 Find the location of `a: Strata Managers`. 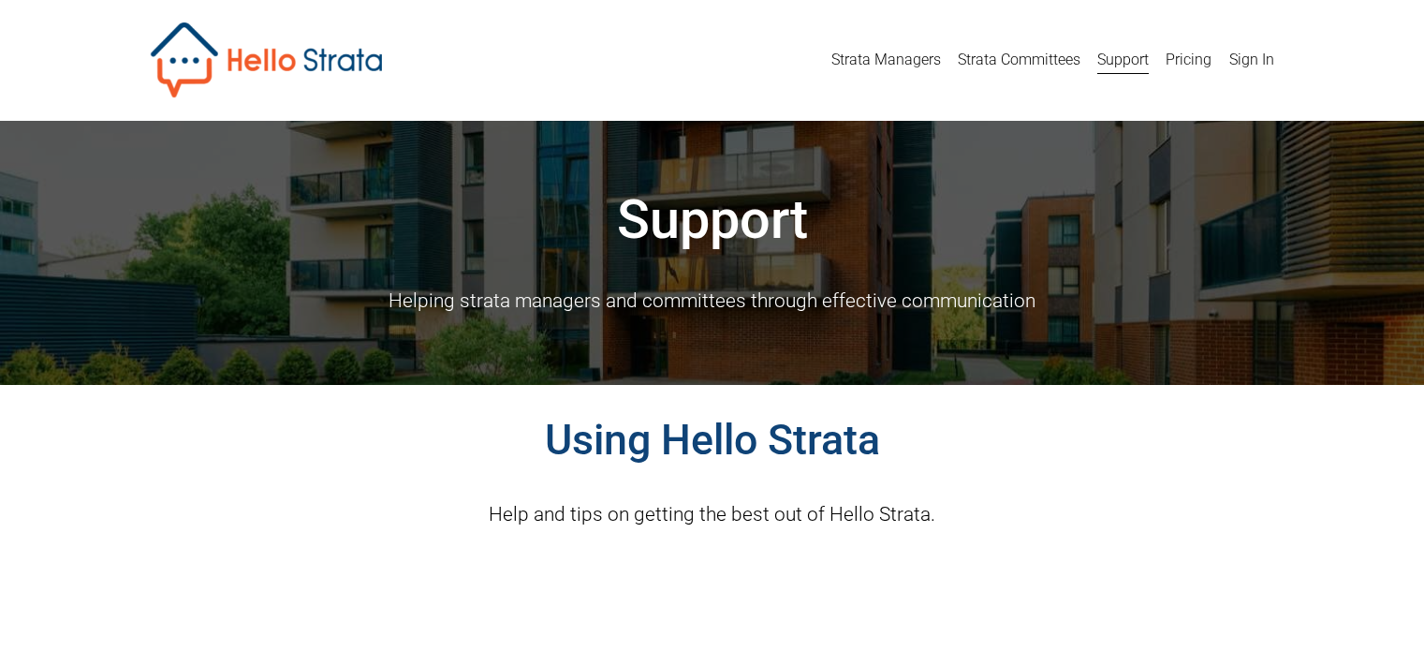

a: Strata Managers is located at coordinates (886, 60).